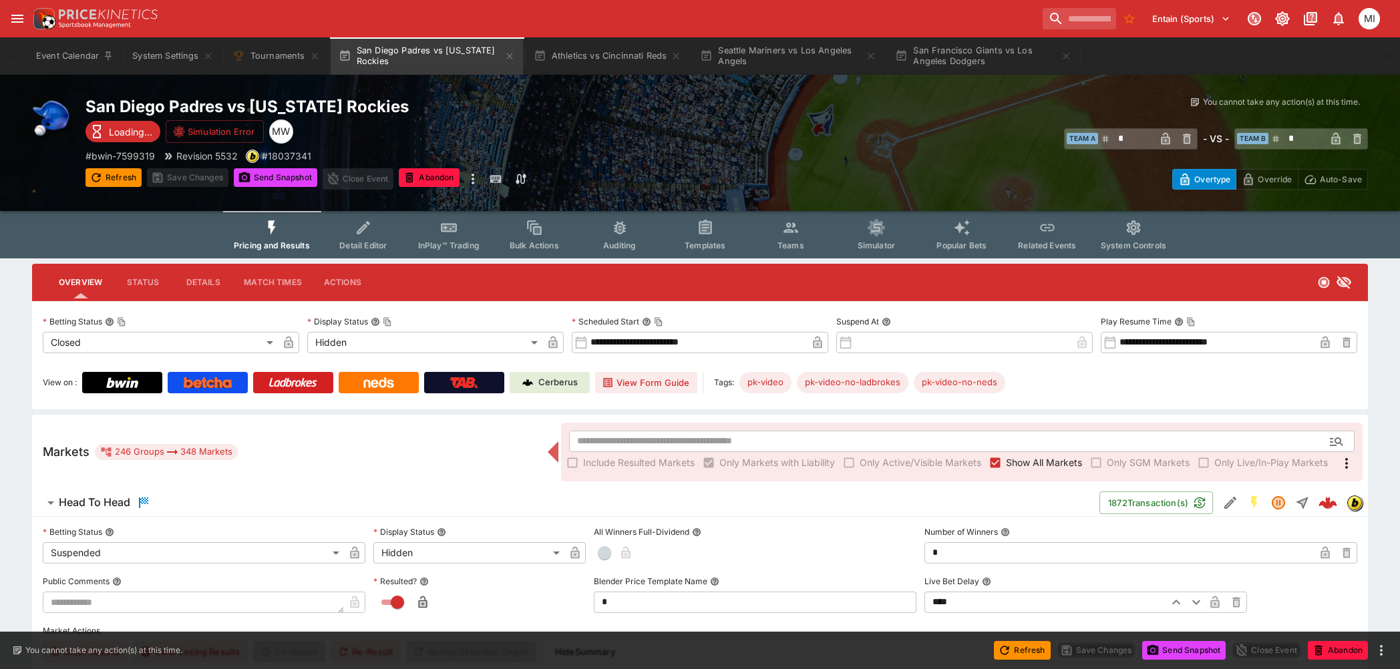  What do you see at coordinates (1156, 503) in the screenshot?
I see `button: 1872Transaction(s)` at bounding box center [1156, 503].